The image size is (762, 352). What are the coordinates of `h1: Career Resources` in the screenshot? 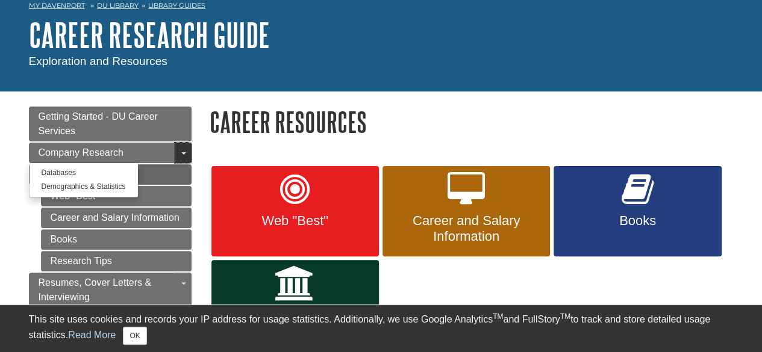 It's located at (472, 122).